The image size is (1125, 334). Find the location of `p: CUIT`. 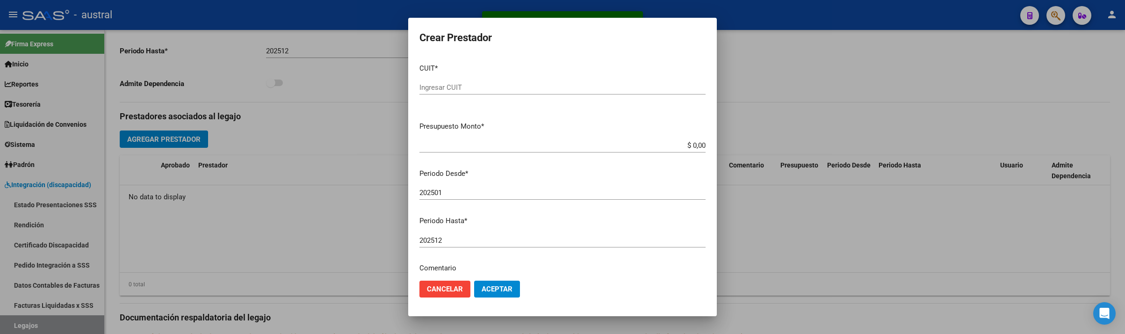

p: CUIT is located at coordinates (563, 68).